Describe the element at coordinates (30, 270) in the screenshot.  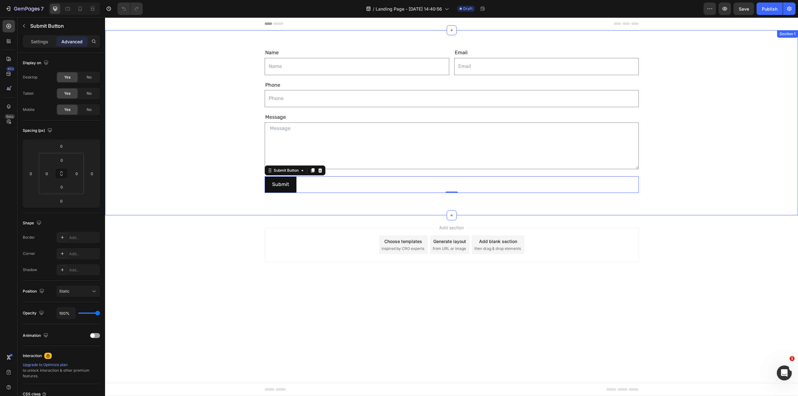
I see `div: Shadow` at that location.